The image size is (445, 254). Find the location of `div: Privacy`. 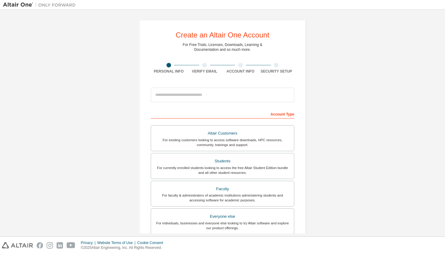

div: Privacy is located at coordinates (89, 243).